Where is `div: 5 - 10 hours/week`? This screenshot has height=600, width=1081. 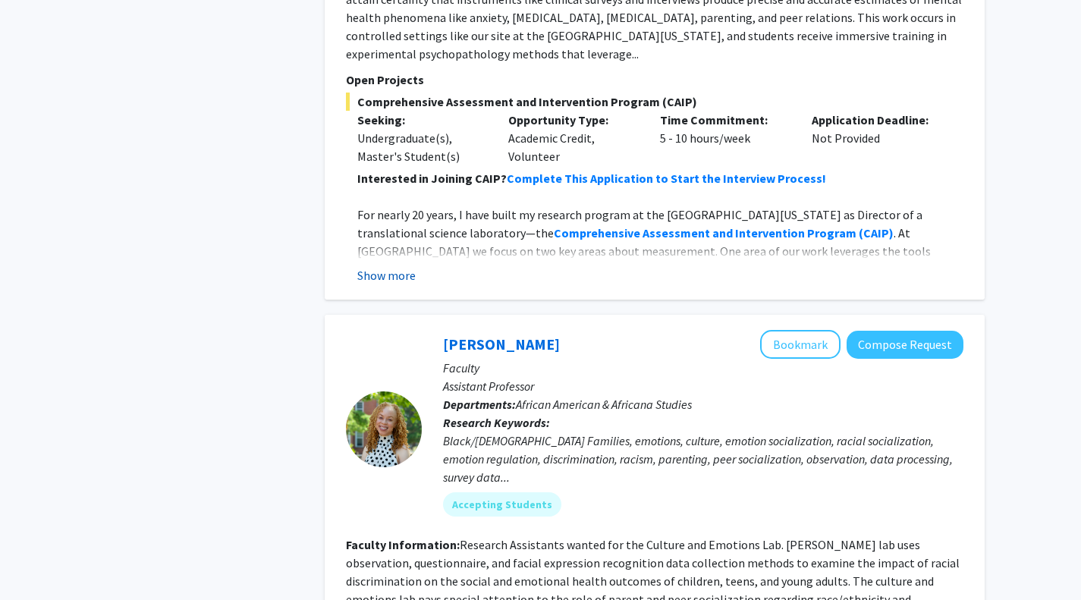 div: 5 - 10 hours/week is located at coordinates (724, 138).